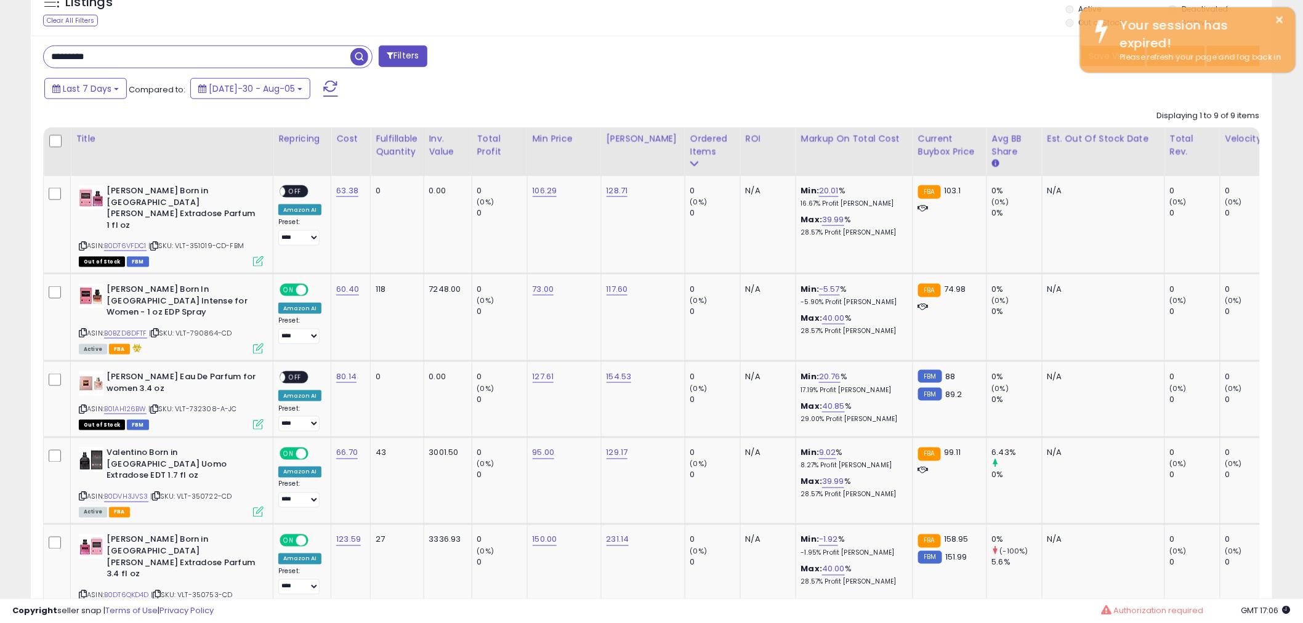 Image resolution: width=1303 pixels, height=623 pixels. I want to click on div: Please refresh your page and log back in, so click(1198, 57).